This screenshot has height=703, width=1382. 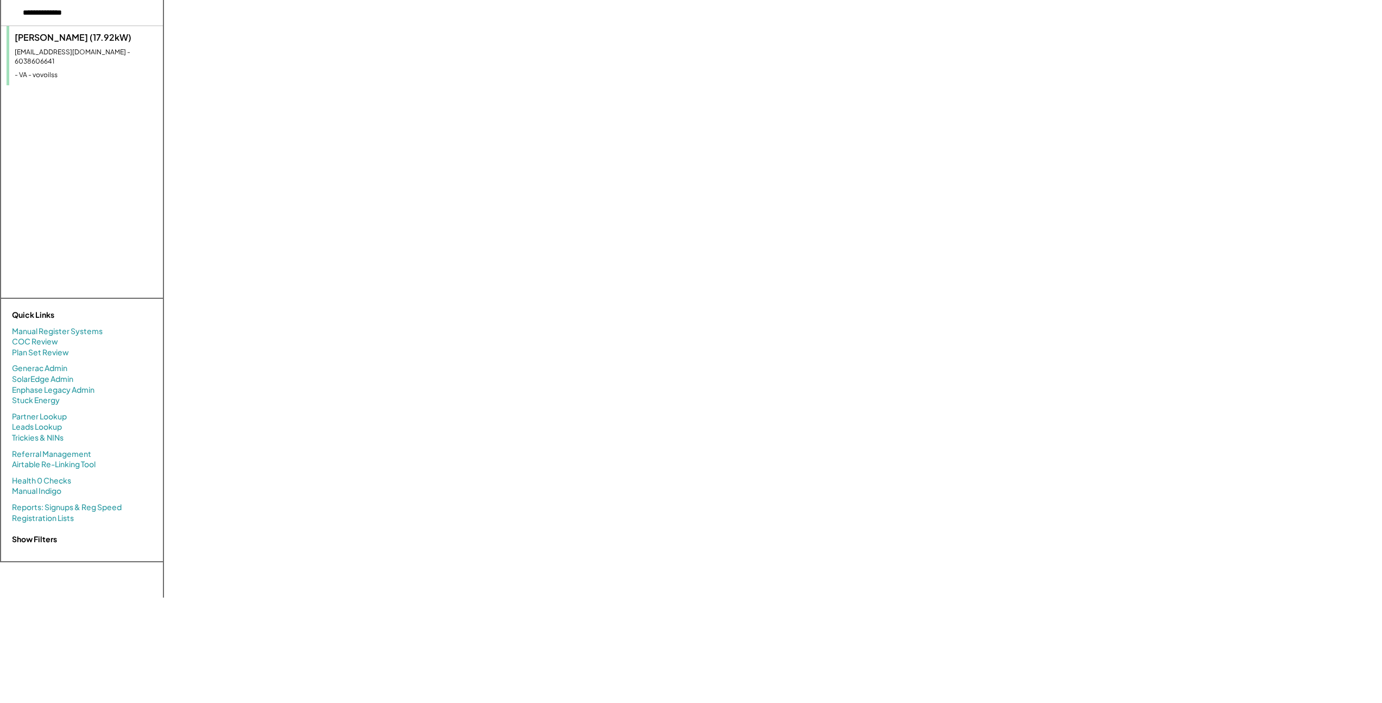 I want to click on a: Referral Management, so click(x=52, y=454).